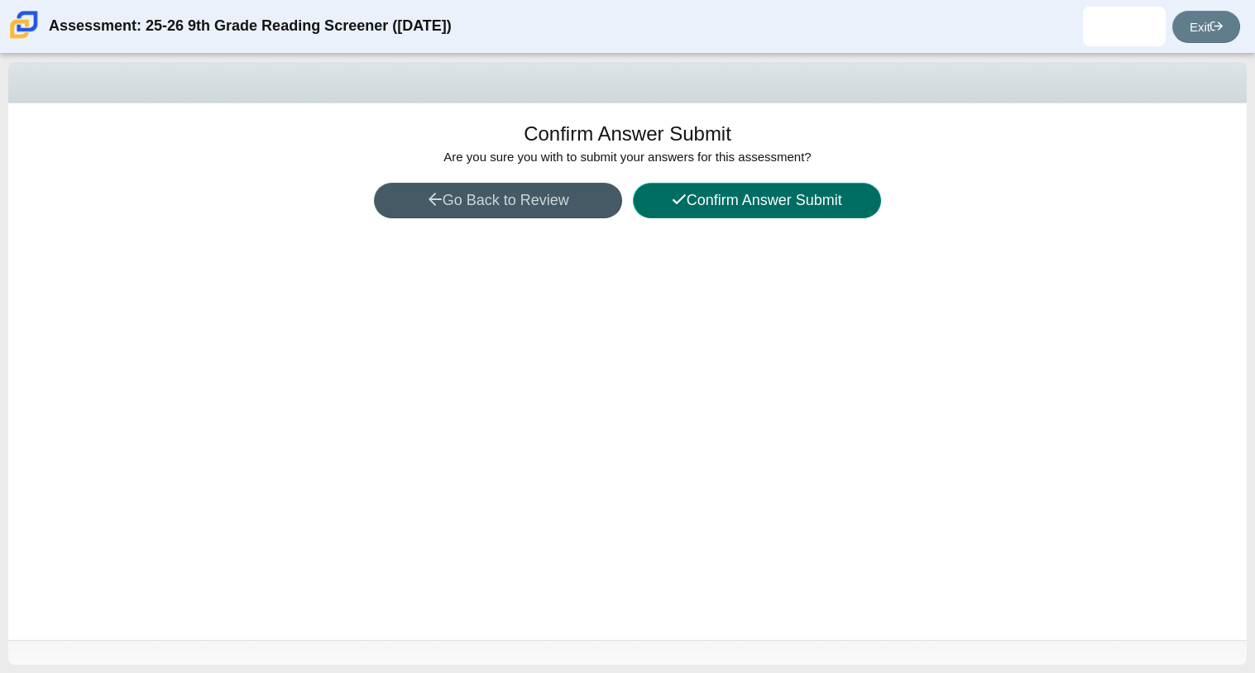 This screenshot has width=1255, height=673. What do you see at coordinates (24, 37) in the screenshot?
I see `a: Carmen School of Science & Technology` at bounding box center [24, 37].